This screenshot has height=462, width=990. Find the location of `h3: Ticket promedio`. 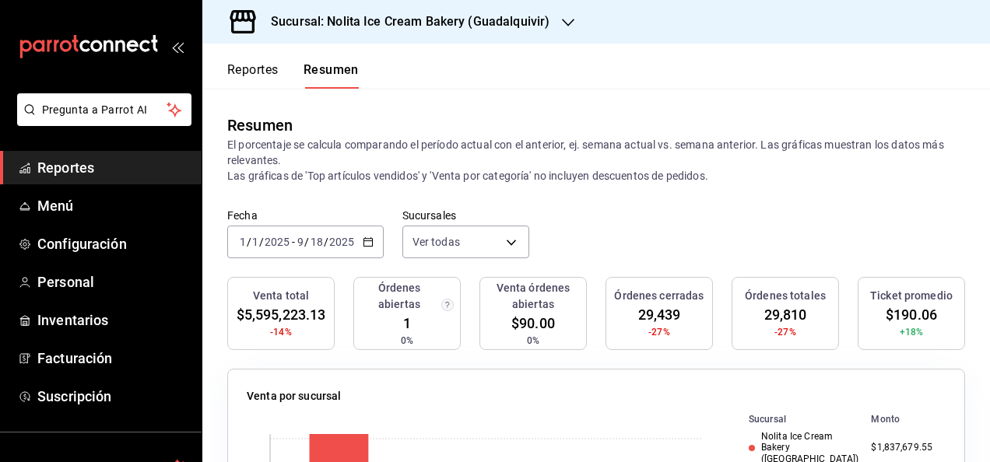

h3: Ticket promedio is located at coordinates (911, 296).